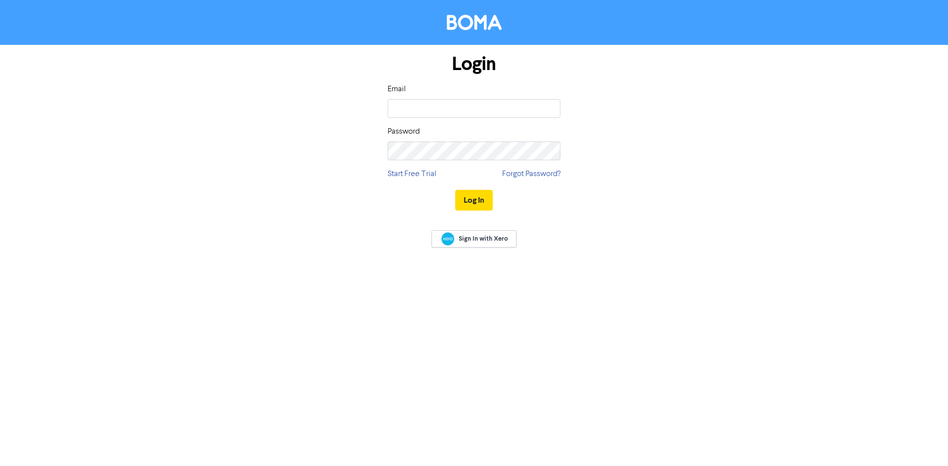 The height and width of the screenshot is (466, 948). I want to click on a: Forgot Password?, so click(531, 174).